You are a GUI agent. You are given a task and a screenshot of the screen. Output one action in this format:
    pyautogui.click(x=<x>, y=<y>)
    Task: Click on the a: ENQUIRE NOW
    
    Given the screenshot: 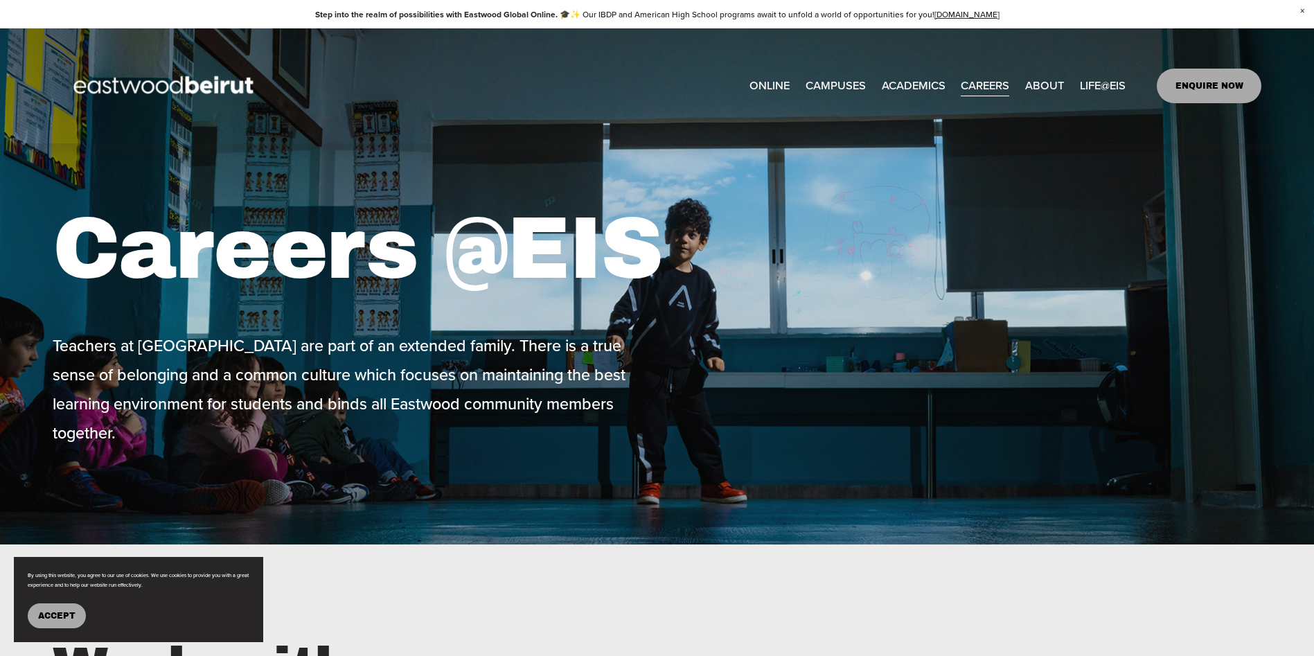 What is the action you would take?
    pyautogui.click(x=1209, y=86)
    